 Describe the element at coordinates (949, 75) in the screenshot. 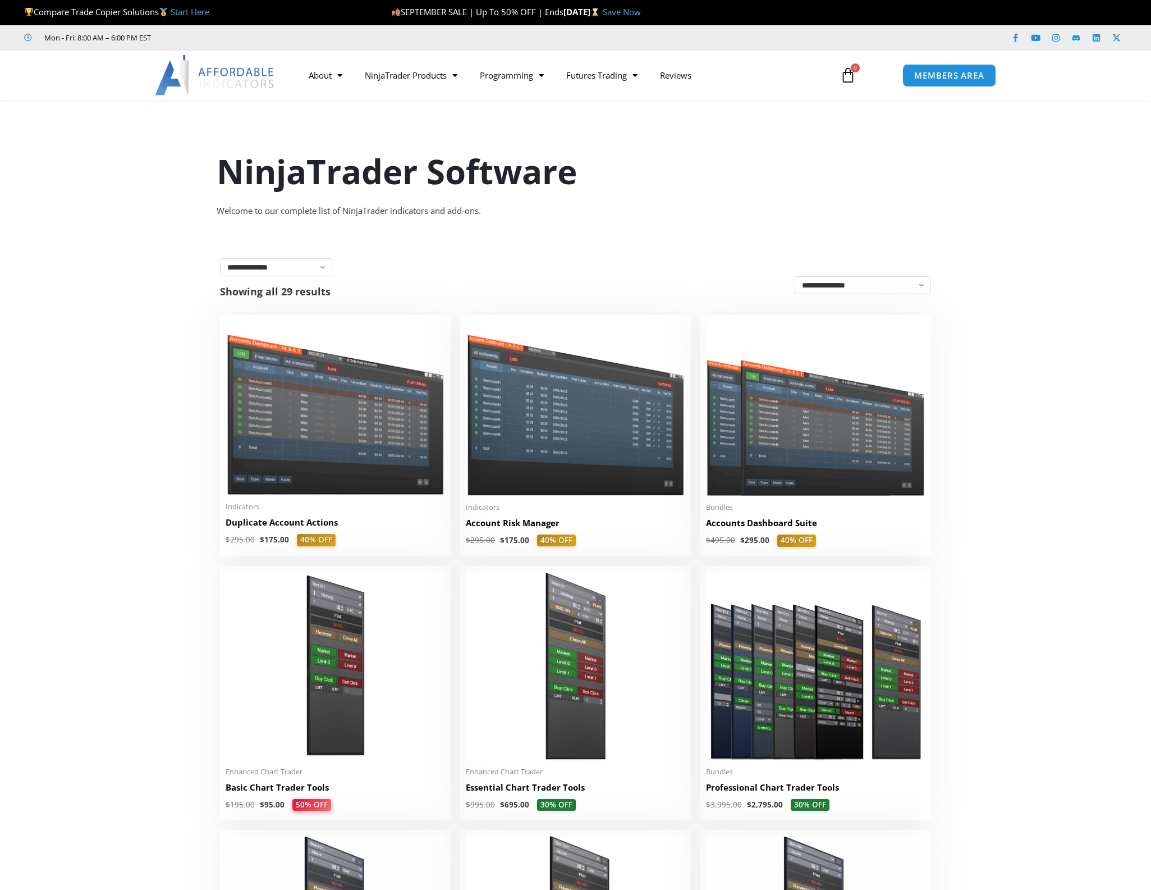

I see `span: MEMBERS AREA` at that location.